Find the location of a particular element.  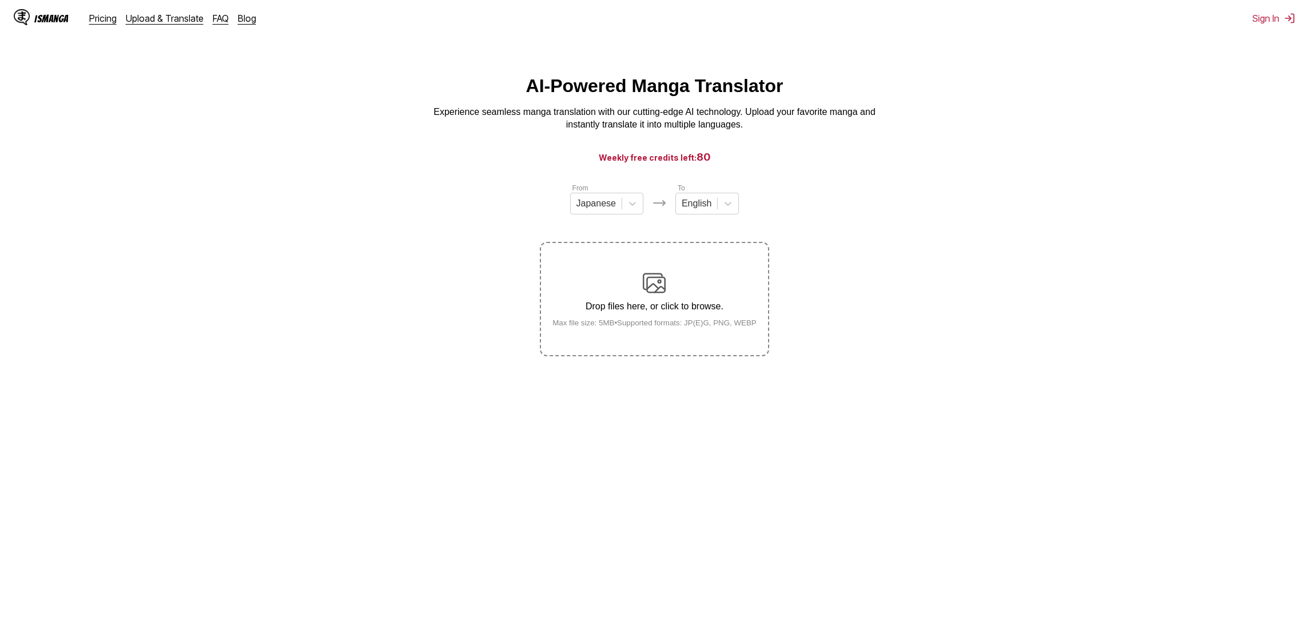

a: Upload & Translate is located at coordinates (165, 18).